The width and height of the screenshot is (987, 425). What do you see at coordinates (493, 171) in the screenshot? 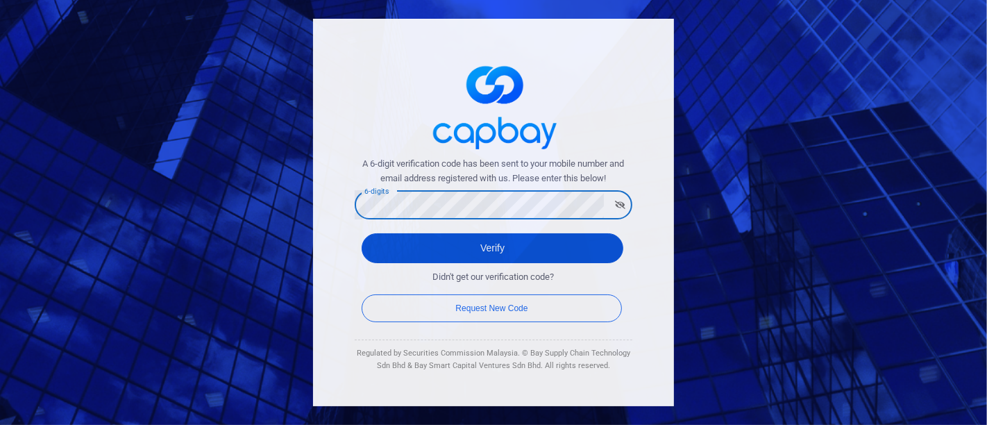
I see `span: A 6-digit verification code has been sent to your mobile number and email address registered with...` at bounding box center [493, 171].